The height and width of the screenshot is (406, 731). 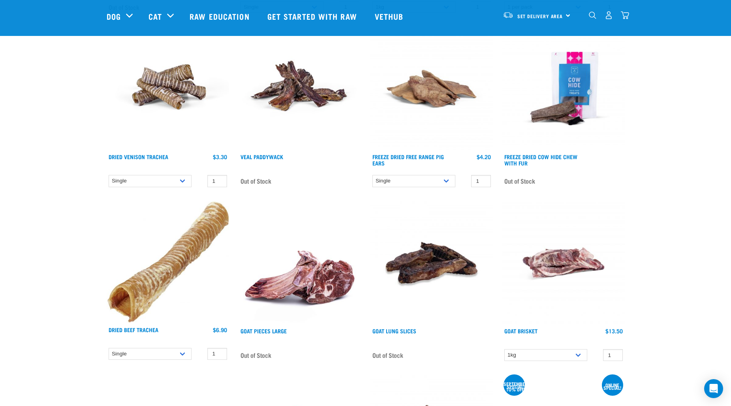 What do you see at coordinates (263, 330) in the screenshot?
I see `a: Goat Pieces Large` at bounding box center [263, 330].